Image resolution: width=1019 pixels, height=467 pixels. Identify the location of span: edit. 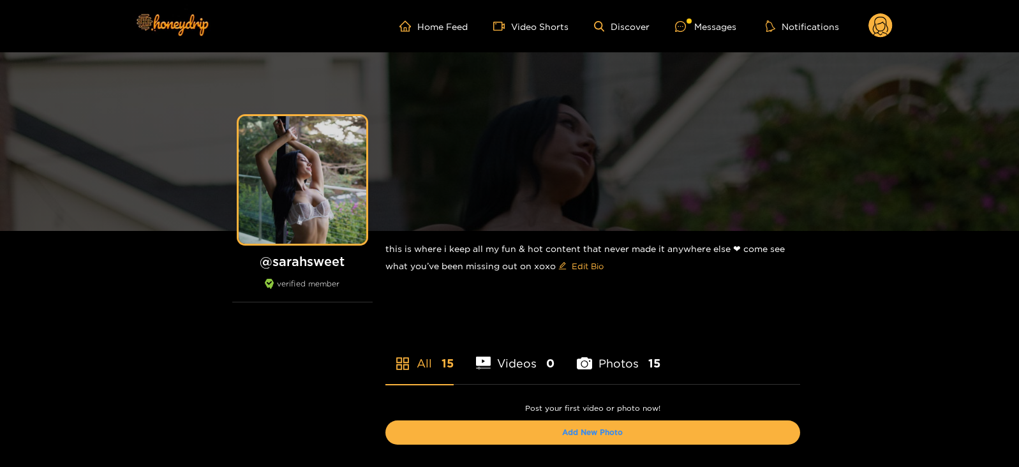
(562, 266).